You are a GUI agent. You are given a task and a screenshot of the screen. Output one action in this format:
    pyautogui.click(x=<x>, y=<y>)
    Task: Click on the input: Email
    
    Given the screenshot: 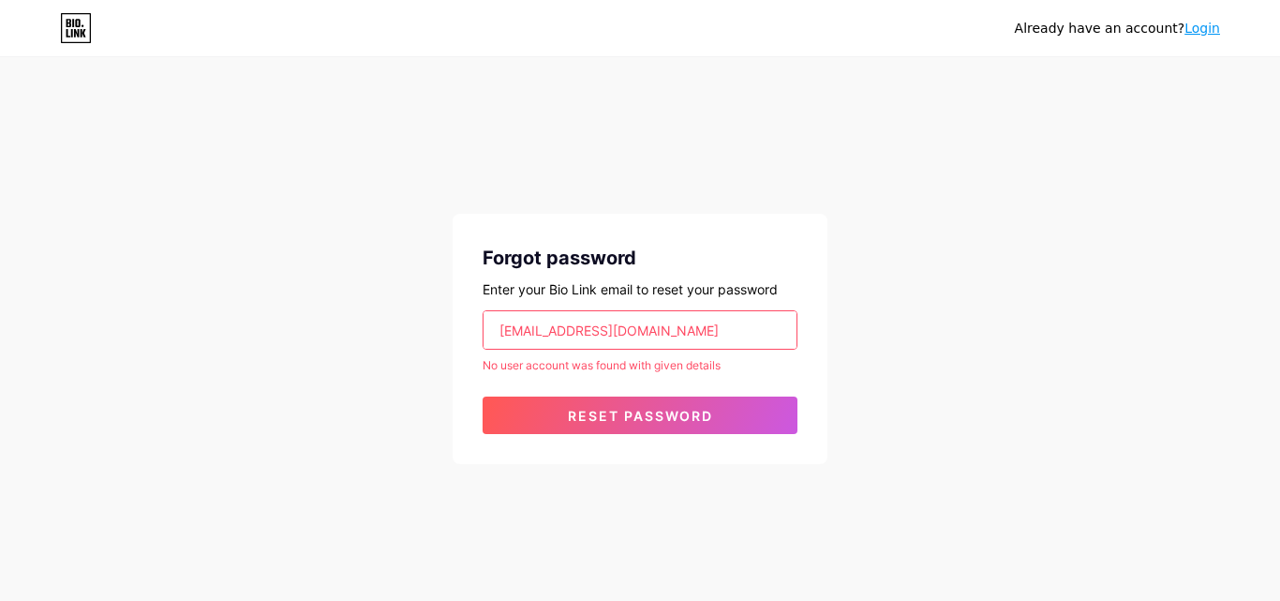 What is the action you would take?
    pyautogui.click(x=640, y=330)
    